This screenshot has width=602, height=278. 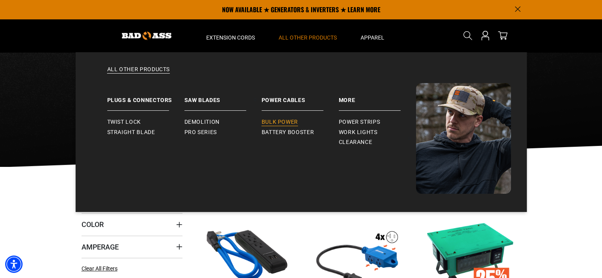 I want to click on span: Apparel, so click(x=372, y=38).